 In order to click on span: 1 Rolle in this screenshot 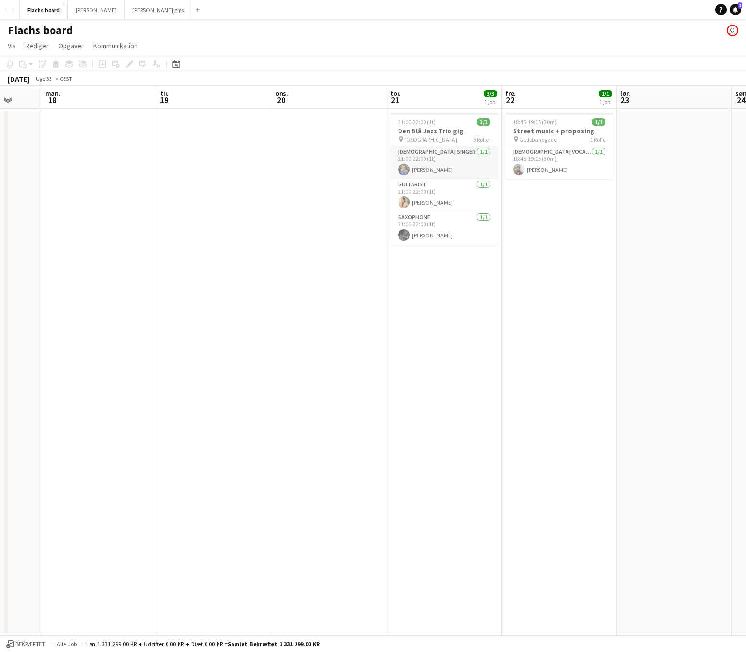, I will do `click(598, 139)`.